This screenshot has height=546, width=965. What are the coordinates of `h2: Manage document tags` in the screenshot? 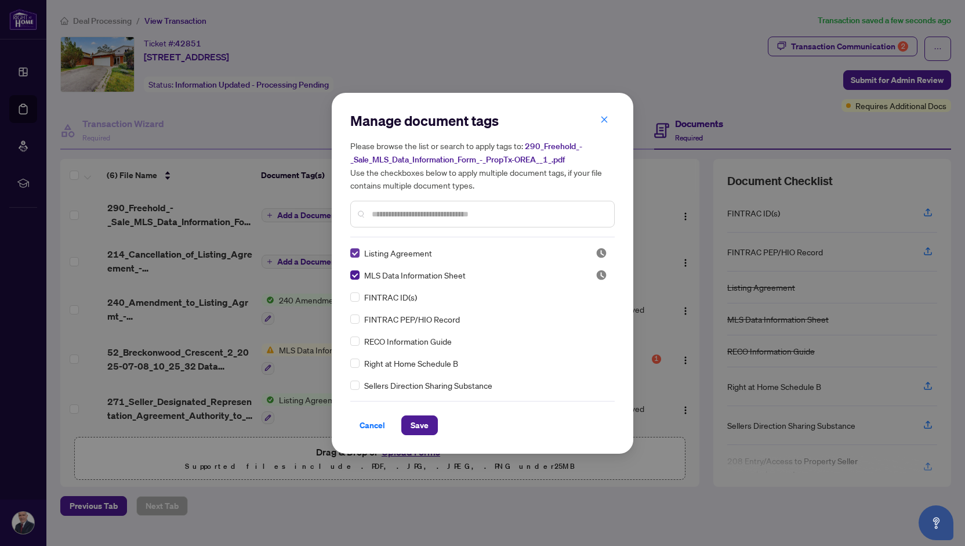 It's located at (483, 121).